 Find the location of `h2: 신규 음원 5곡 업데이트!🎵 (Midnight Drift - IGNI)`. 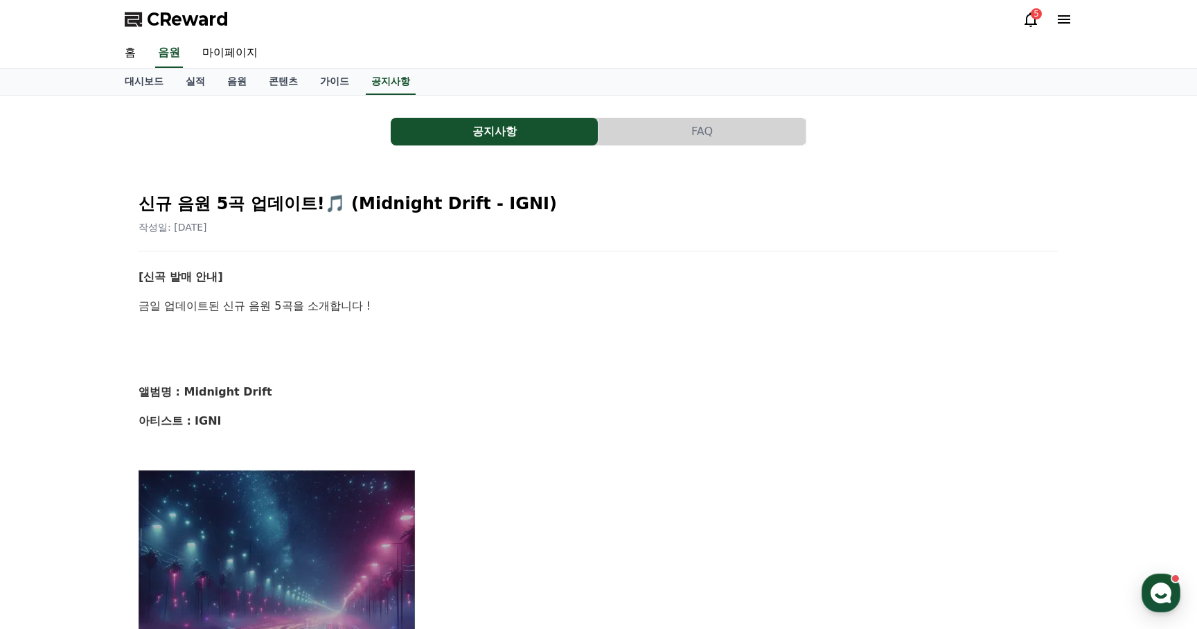

h2: 신규 음원 5곡 업데이트!🎵 (Midnight Drift - IGNI) is located at coordinates (598, 204).